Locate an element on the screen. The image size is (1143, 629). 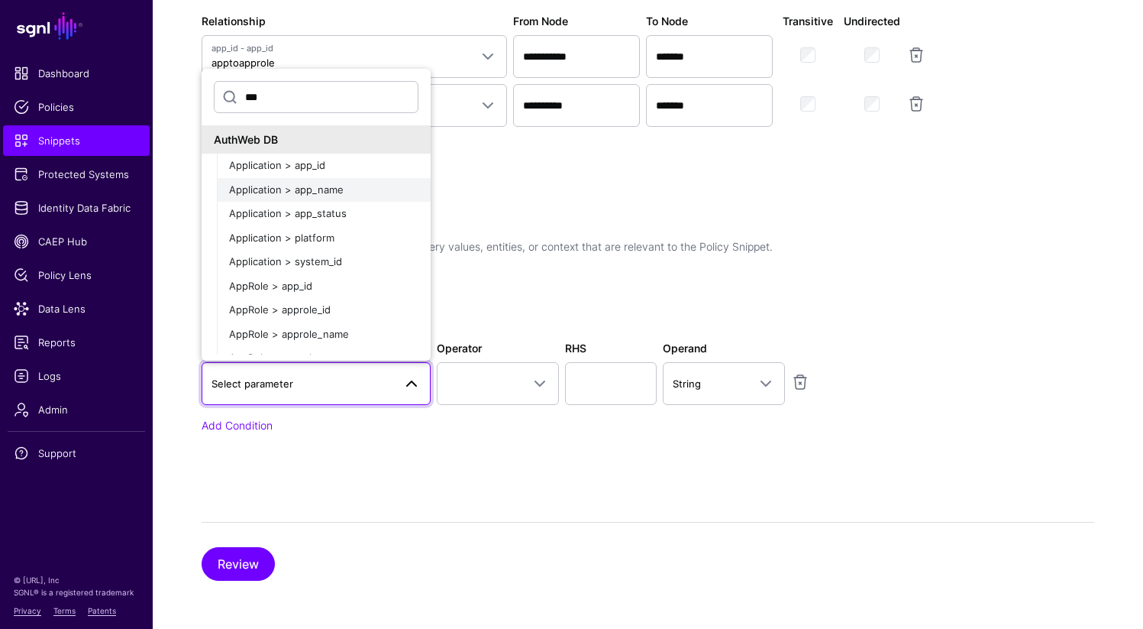
a: CAEP Hub is located at coordinates (76, 241).